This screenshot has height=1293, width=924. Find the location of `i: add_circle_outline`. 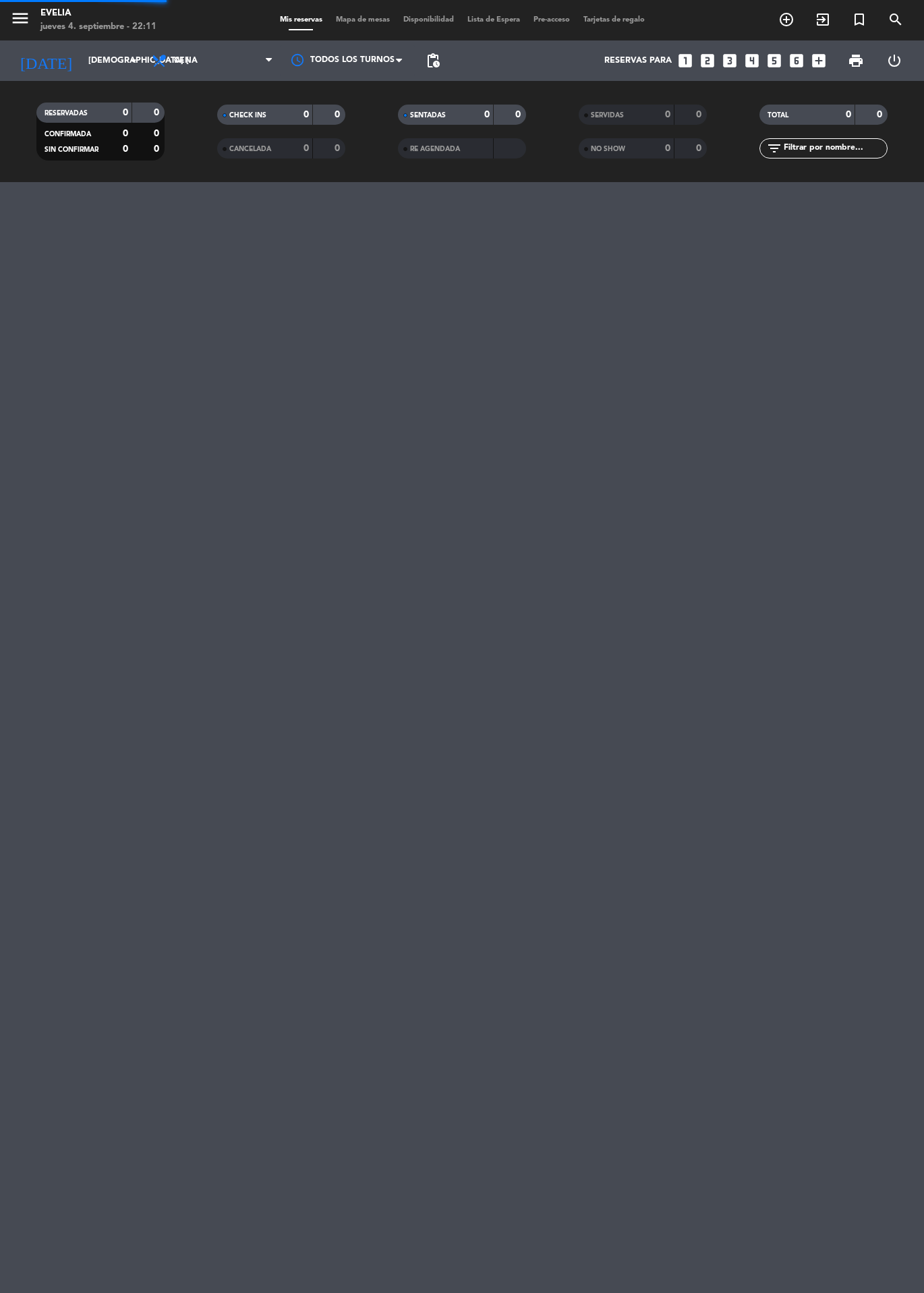

i: add_circle_outline is located at coordinates (786, 19).